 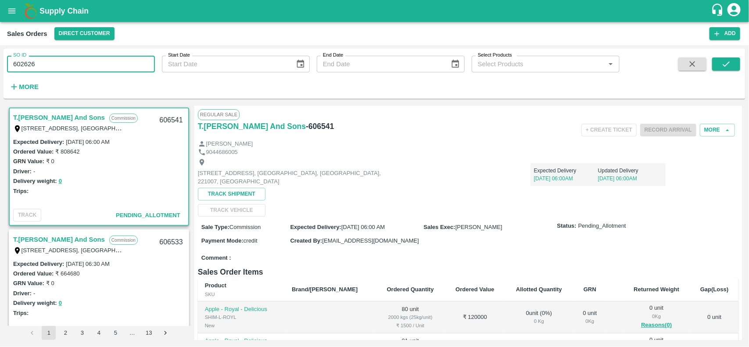 What do you see at coordinates (320, 126) in the screenshot?
I see `h6: - 606541` at bounding box center [320, 126].